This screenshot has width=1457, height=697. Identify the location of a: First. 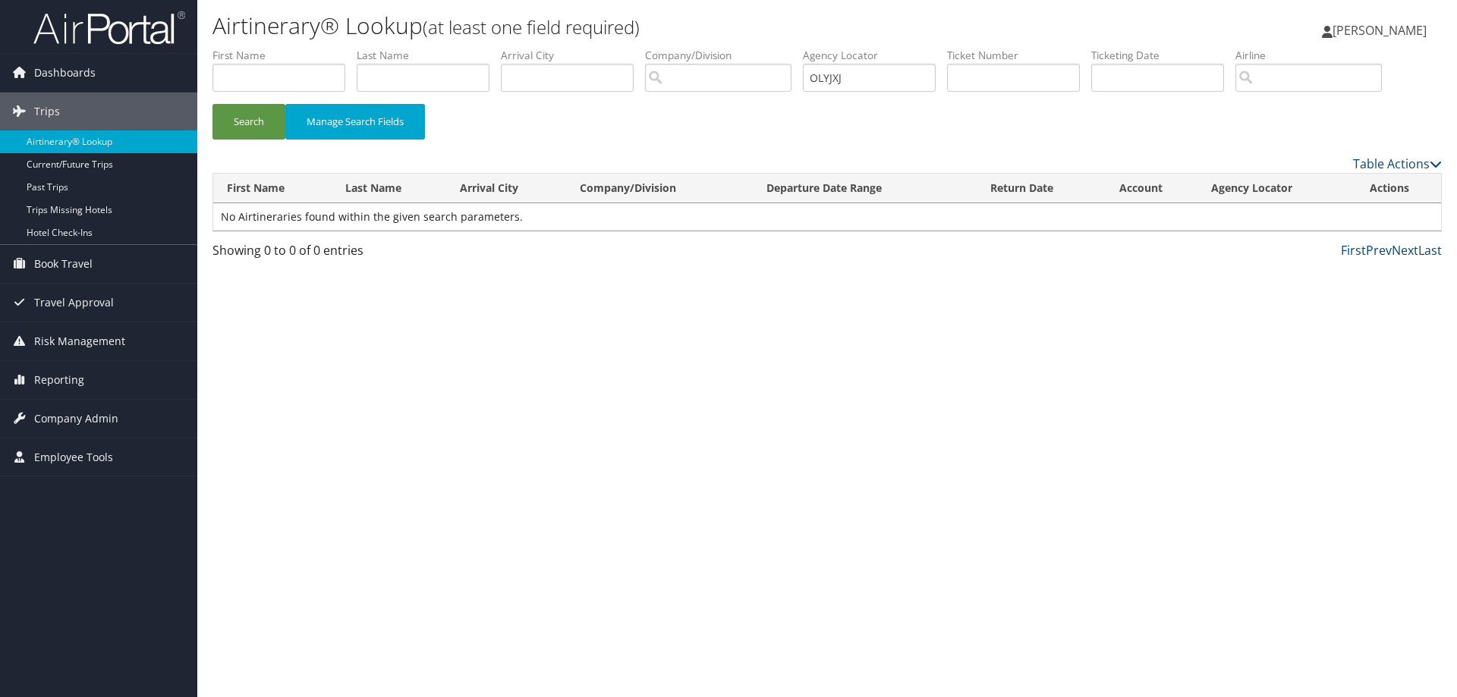
(1353, 250).